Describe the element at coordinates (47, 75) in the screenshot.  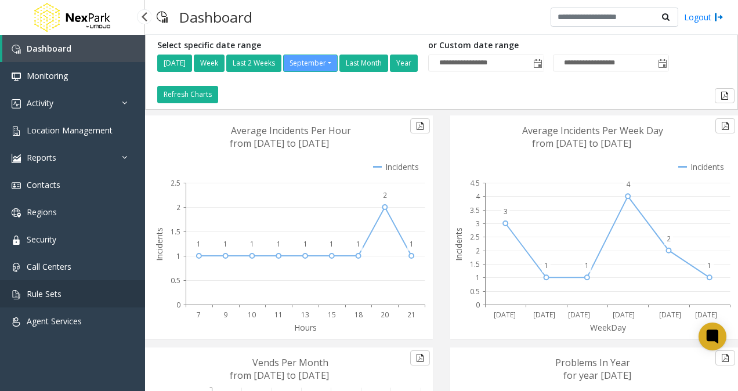
I see `span: Monitoring` at that location.